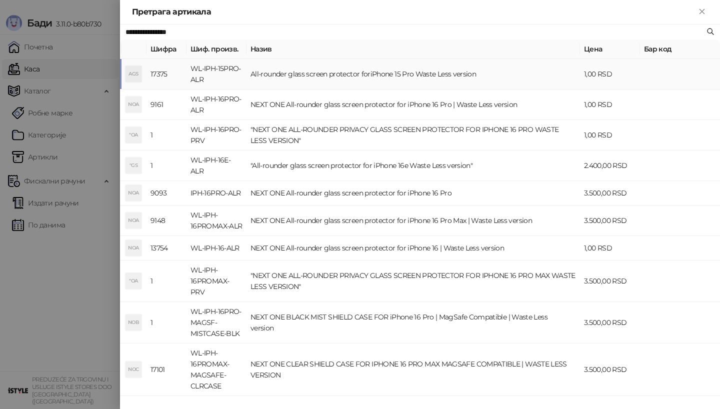 This screenshot has height=409, width=720. Describe the element at coordinates (216, 369) in the screenshot. I see `td: WL-IPH-16PROMAX-MAGSAFE-CLRCASE` at that location.